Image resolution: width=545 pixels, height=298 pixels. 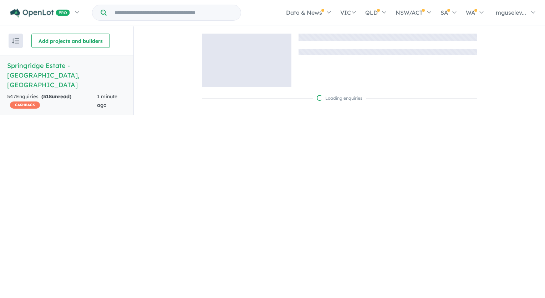 What do you see at coordinates (340, 98) in the screenshot?
I see `div: Loading enquiries` at bounding box center [340, 98].